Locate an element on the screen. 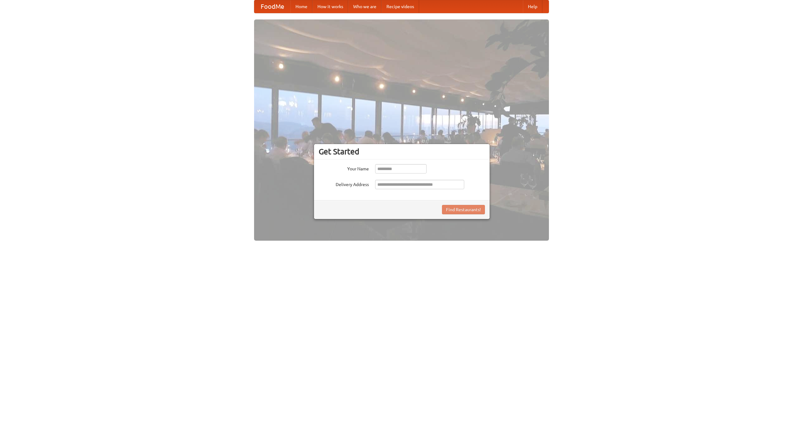 This screenshot has width=803, height=444. a: Recipe videos is located at coordinates (400, 7).